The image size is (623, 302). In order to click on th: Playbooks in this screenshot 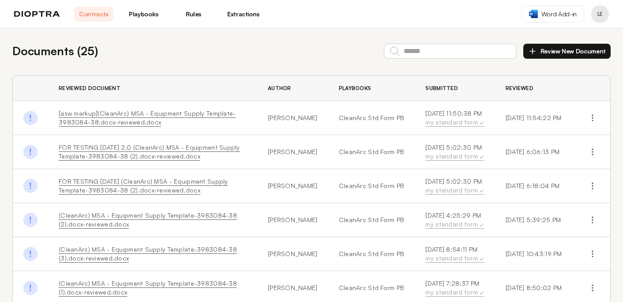, I will do `click(371, 88)`.